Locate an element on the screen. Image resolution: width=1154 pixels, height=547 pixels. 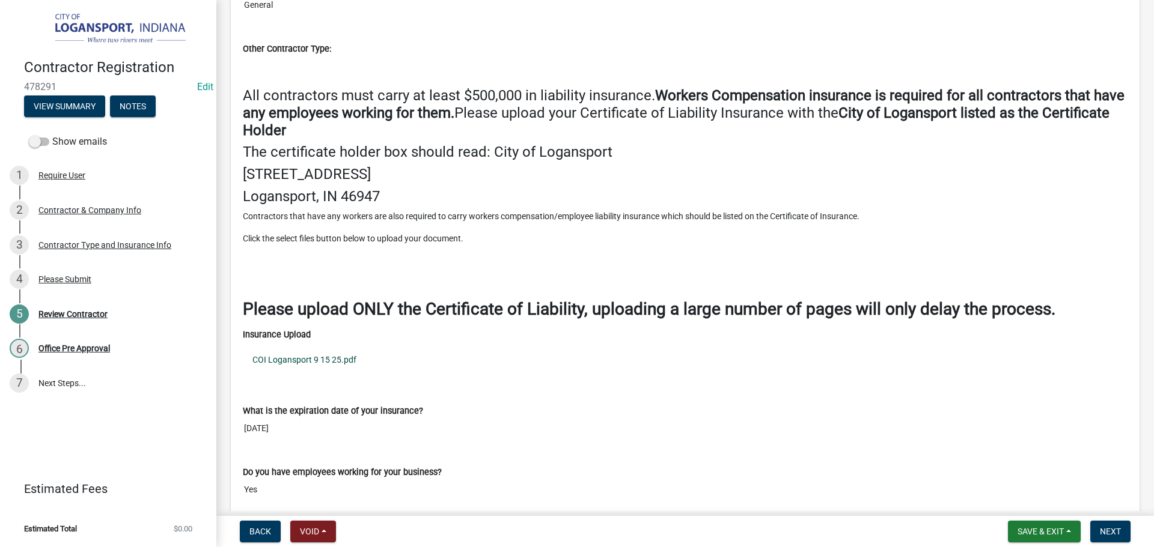
div: 7 is located at coordinates (19, 383).